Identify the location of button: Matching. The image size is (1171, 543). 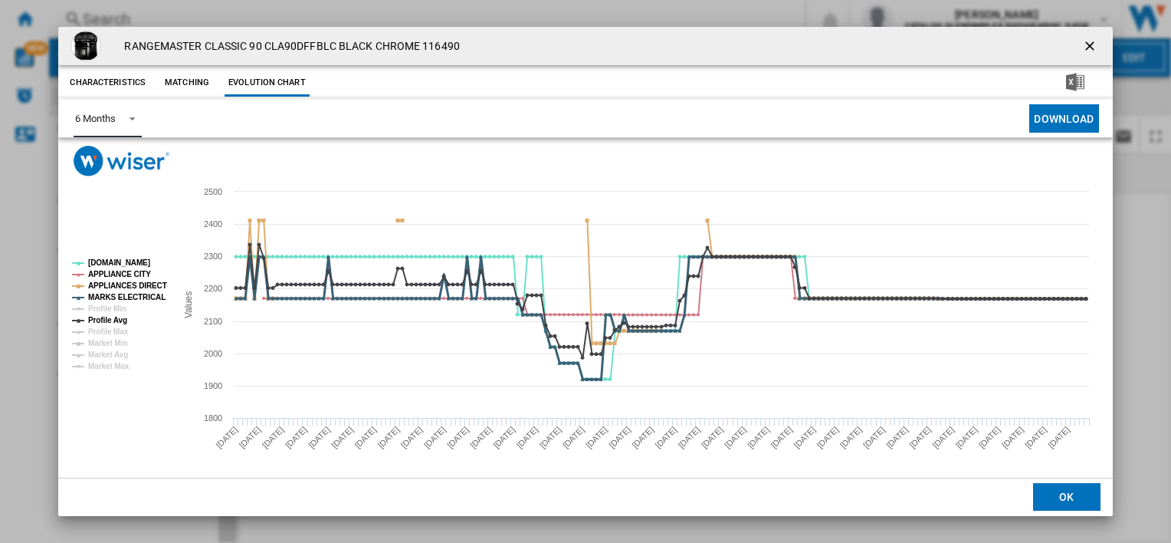
(187, 83).